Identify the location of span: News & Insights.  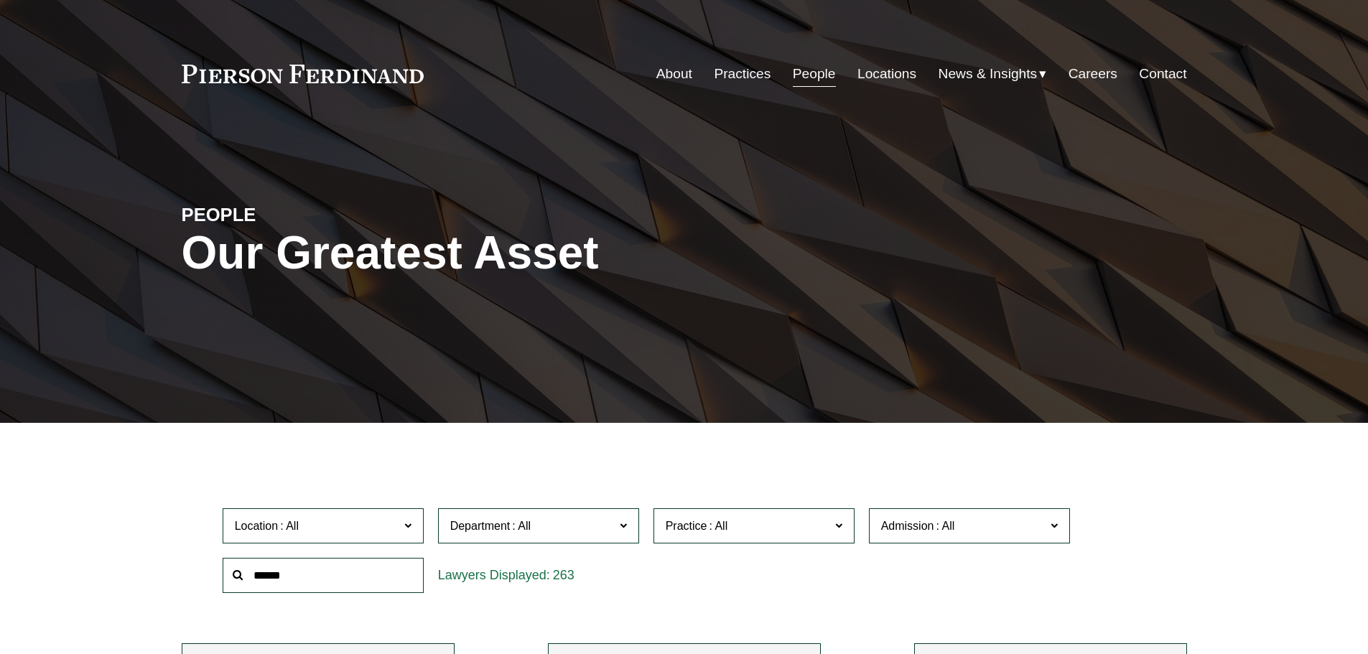
(988, 74).